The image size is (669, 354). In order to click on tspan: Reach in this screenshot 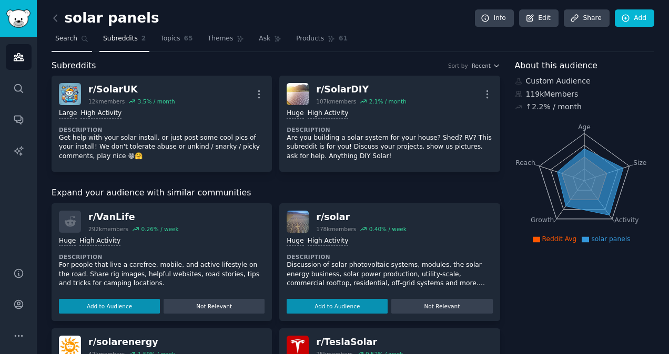, I will do `click(525, 162)`.